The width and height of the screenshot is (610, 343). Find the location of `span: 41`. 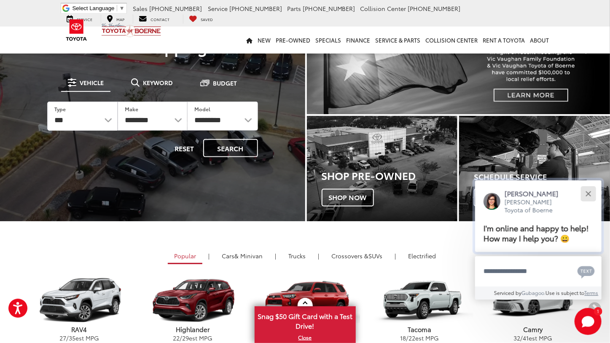

span: 41 is located at coordinates (526, 338).